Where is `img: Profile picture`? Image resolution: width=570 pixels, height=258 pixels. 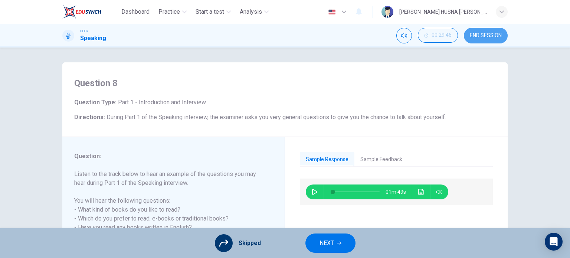 img: Profile picture is located at coordinates (387, 12).